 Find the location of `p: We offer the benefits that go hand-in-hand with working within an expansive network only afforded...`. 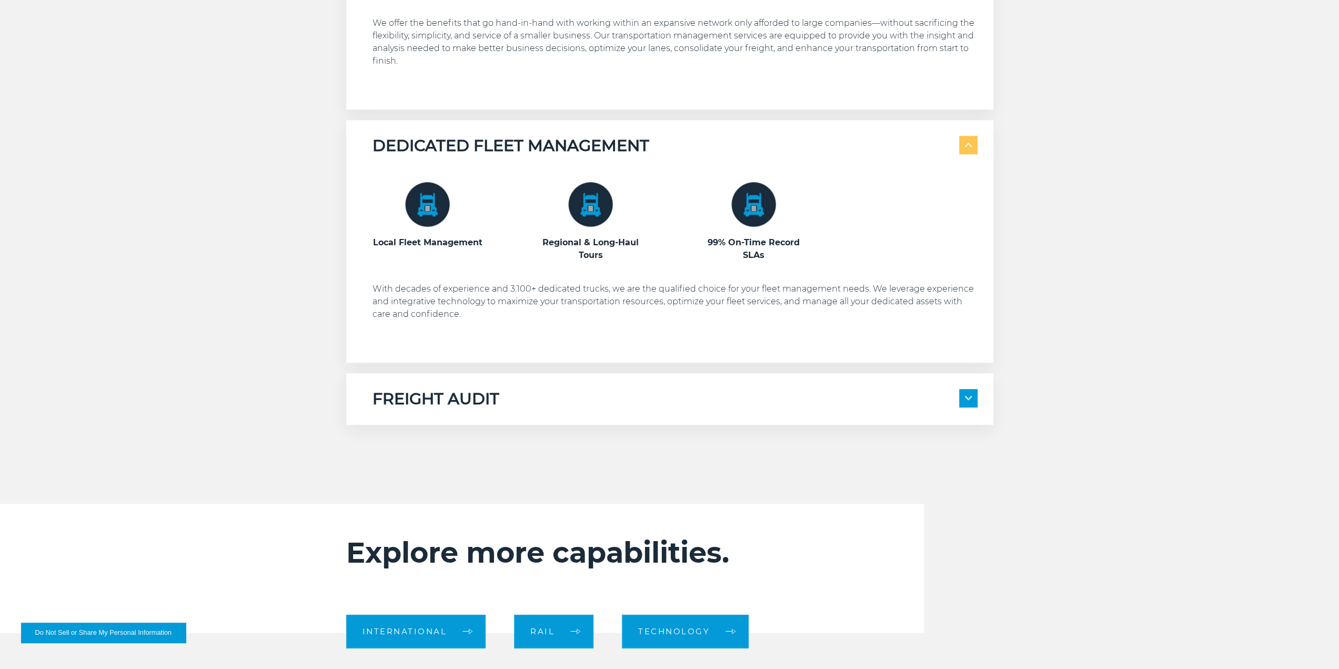

p: We offer the benefits that go hand-in-hand with working within an expansive network only afforded... is located at coordinates (675, 42).